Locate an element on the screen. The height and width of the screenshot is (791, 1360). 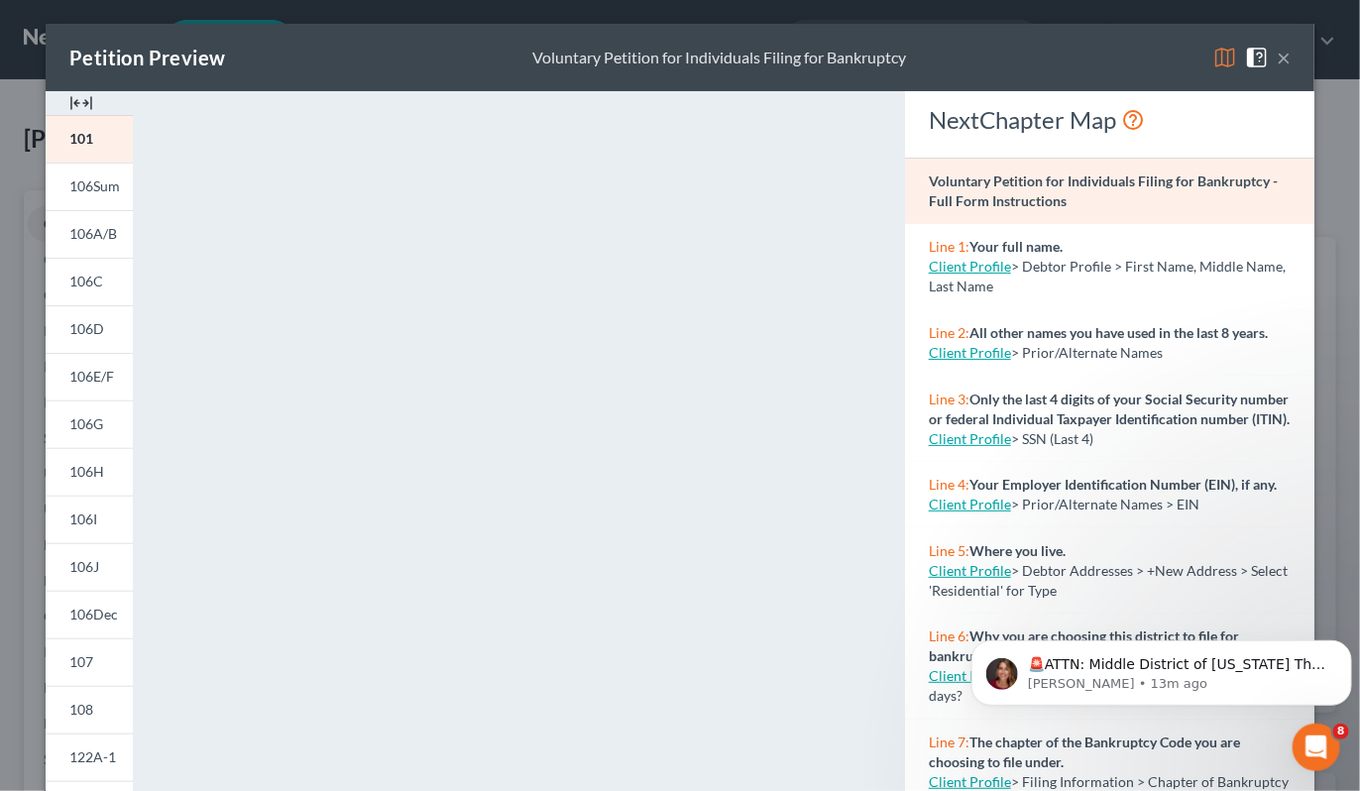
a: 122A-1 is located at coordinates (89, 758).